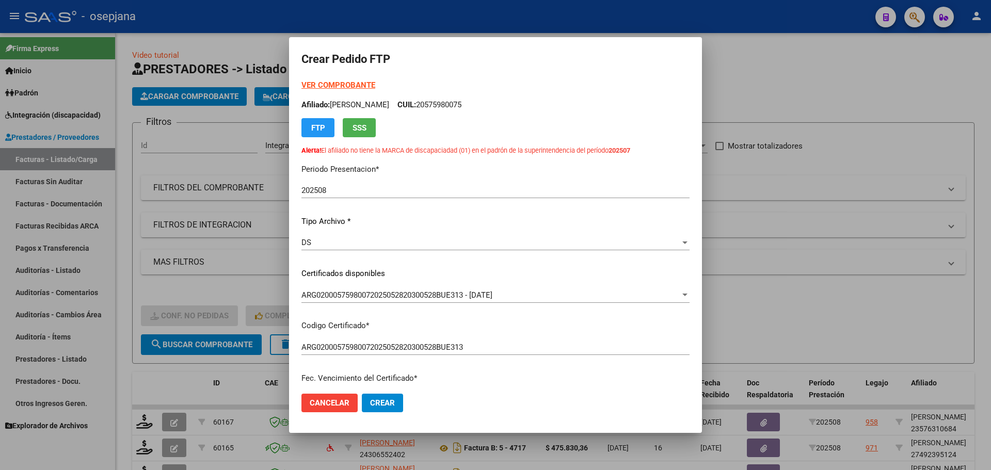 The image size is (991, 470). What do you see at coordinates (329, 403) in the screenshot?
I see `button: Cancelar` at bounding box center [329, 403].